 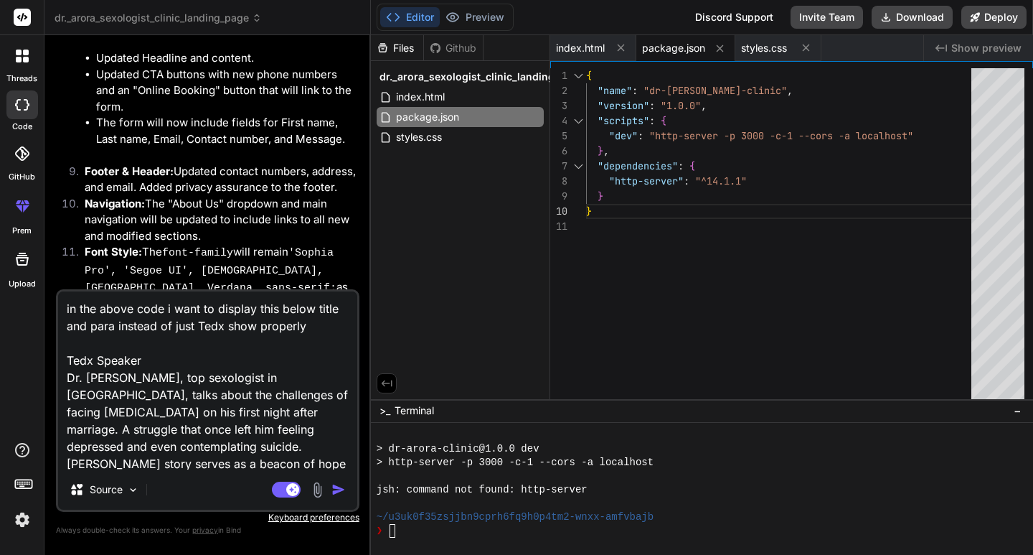 What do you see at coordinates (515, 517) in the screenshot?
I see `span: ~/u3uk0f35zsjjbn9cprh6fq9h0p4tm2-wnxx-amfvbajb` at bounding box center [515, 517].